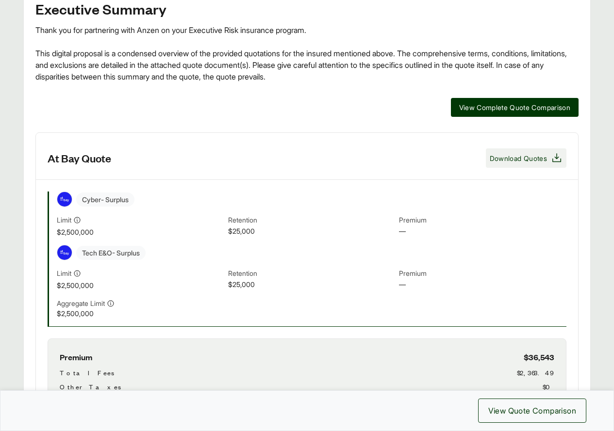  I want to click on span: Total Fees, so click(87, 373).